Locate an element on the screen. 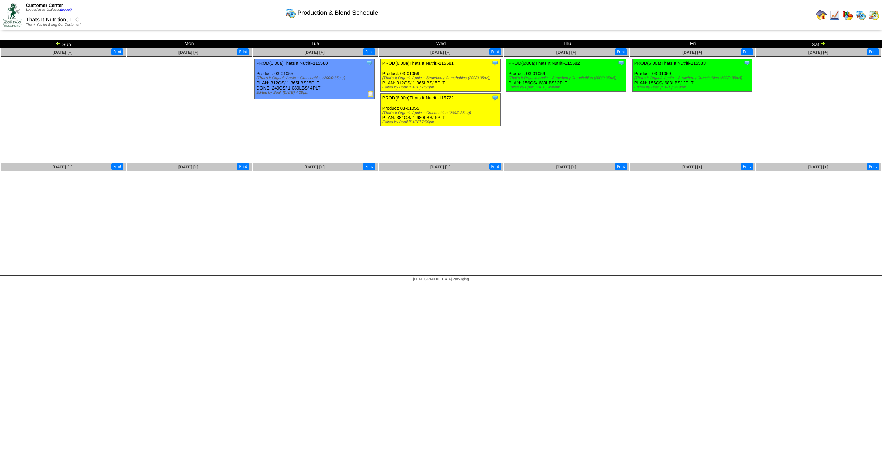 The width and height of the screenshot is (882, 452). div: Product: 03-01059 PLAN: 312CS / 1,365LBS / 5PLT is located at coordinates (440, 75).